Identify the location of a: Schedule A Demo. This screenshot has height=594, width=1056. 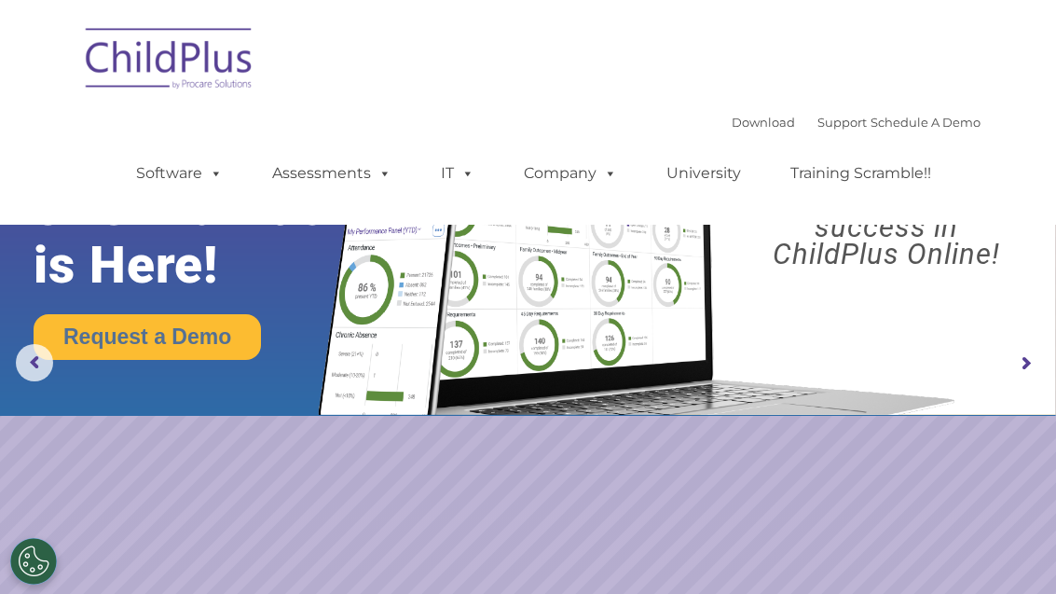
(926, 122).